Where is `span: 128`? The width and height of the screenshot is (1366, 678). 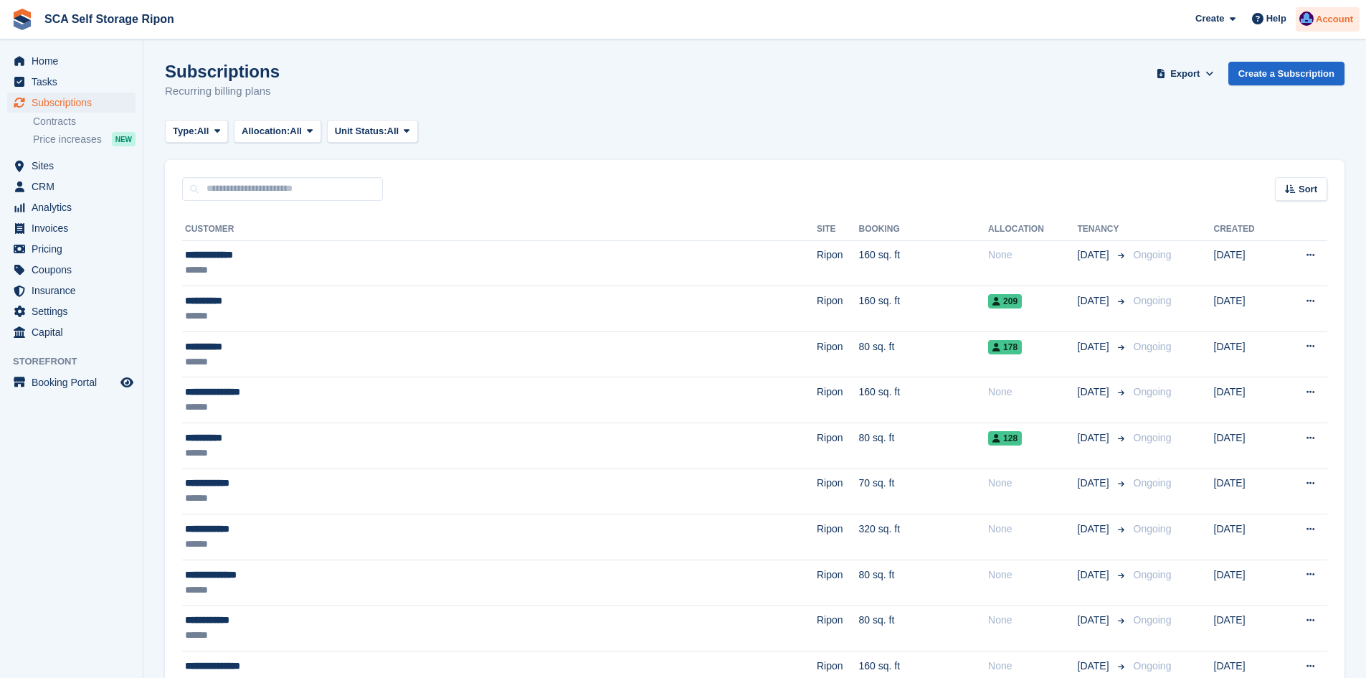 span: 128 is located at coordinates (1004, 438).